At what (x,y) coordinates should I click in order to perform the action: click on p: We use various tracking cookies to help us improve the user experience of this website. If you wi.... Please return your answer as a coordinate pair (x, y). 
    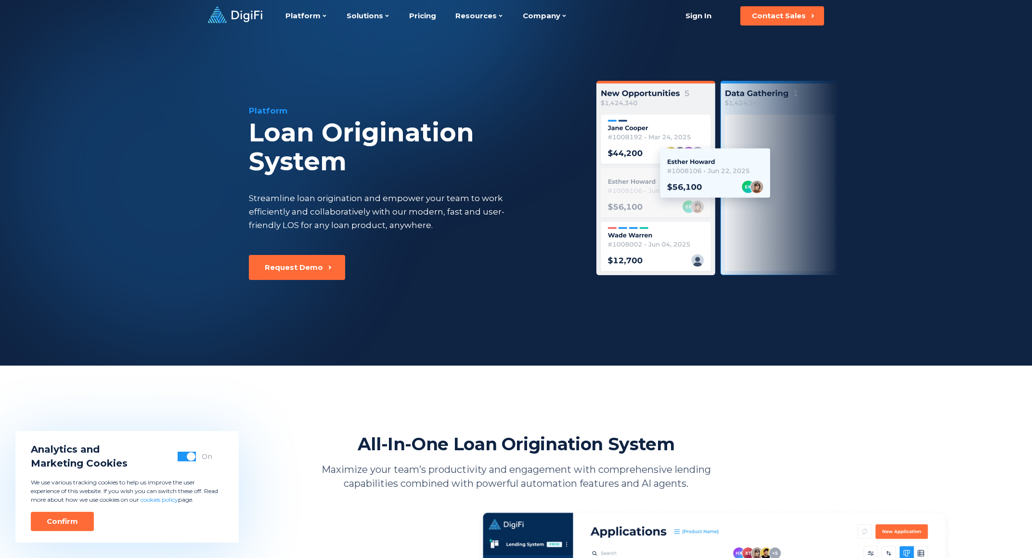
    Looking at the image, I should click on (127, 491).